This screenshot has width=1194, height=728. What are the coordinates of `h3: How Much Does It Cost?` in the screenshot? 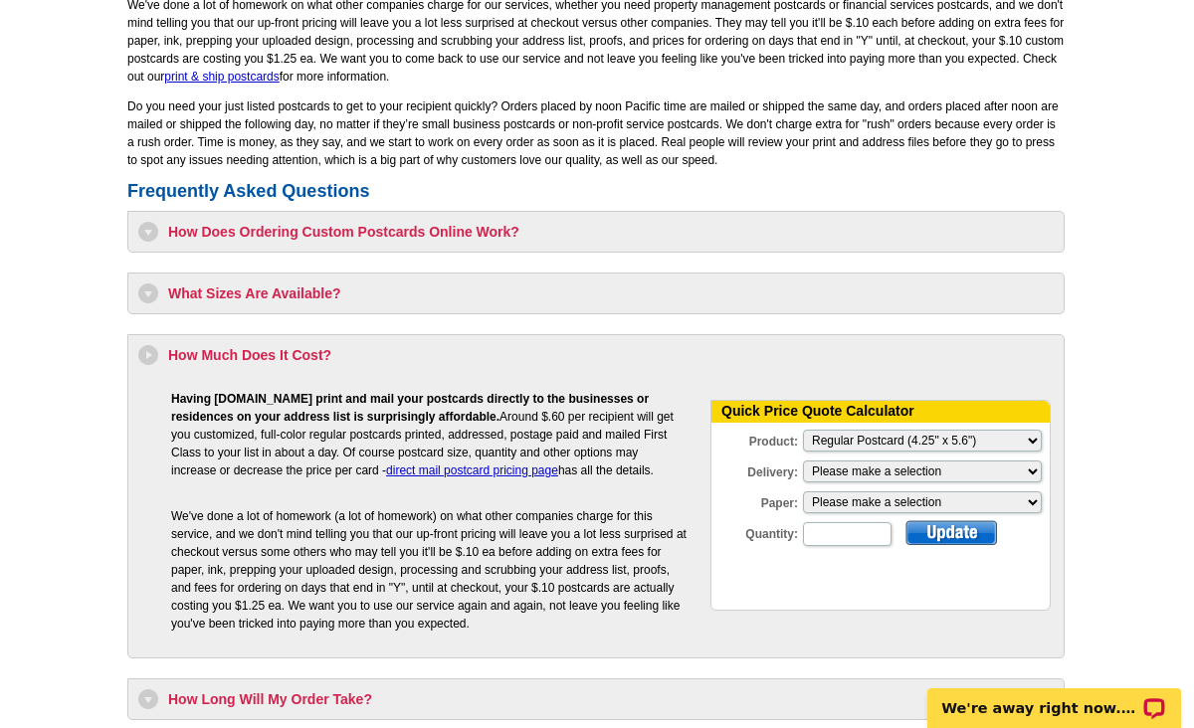 It's located at (596, 355).